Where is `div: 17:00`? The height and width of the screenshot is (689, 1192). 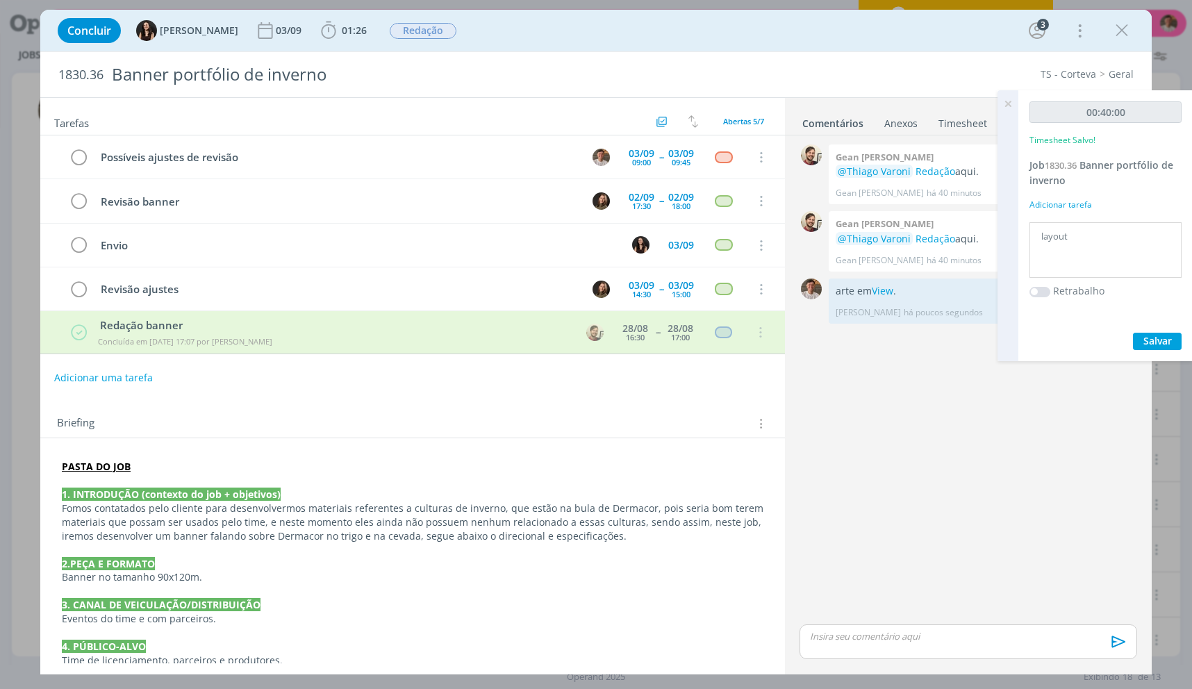
div: 17:00 is located at coordinates (680, 337).